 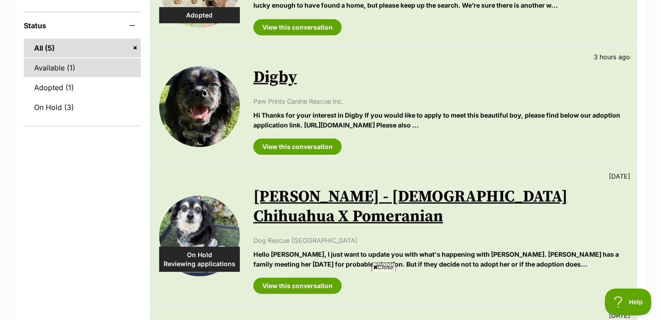 What do you see at coordinates (199, 236) in the screenshot?
I see `img: Sheila - 5 Year Old Chihuahua X Pomeranian` at bounding box center [199, 236].